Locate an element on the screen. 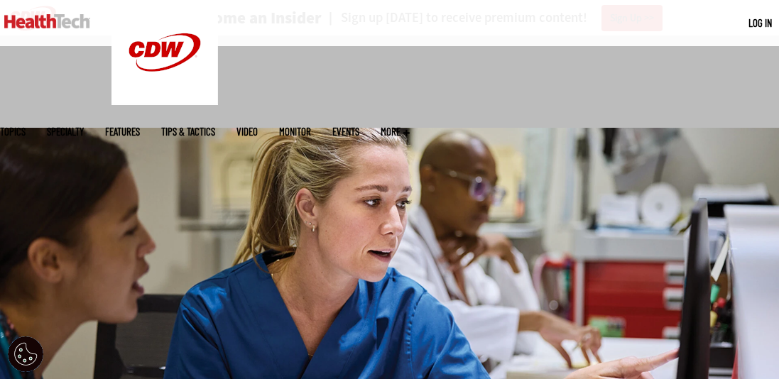 The image size is (779, 379). a: Features is located at coordinates (122, 131).